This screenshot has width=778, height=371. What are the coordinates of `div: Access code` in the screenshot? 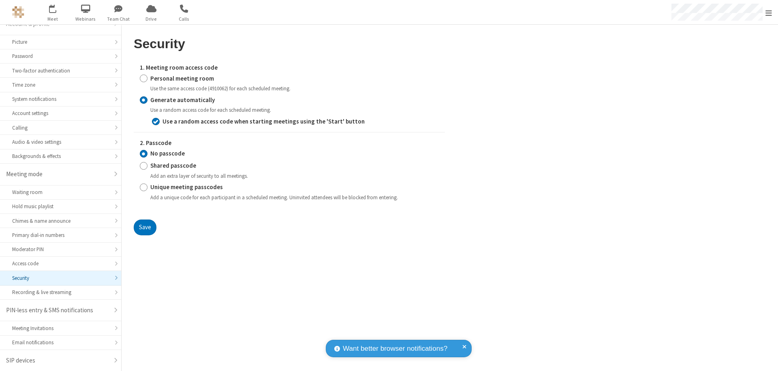 It's located at (60, 264).